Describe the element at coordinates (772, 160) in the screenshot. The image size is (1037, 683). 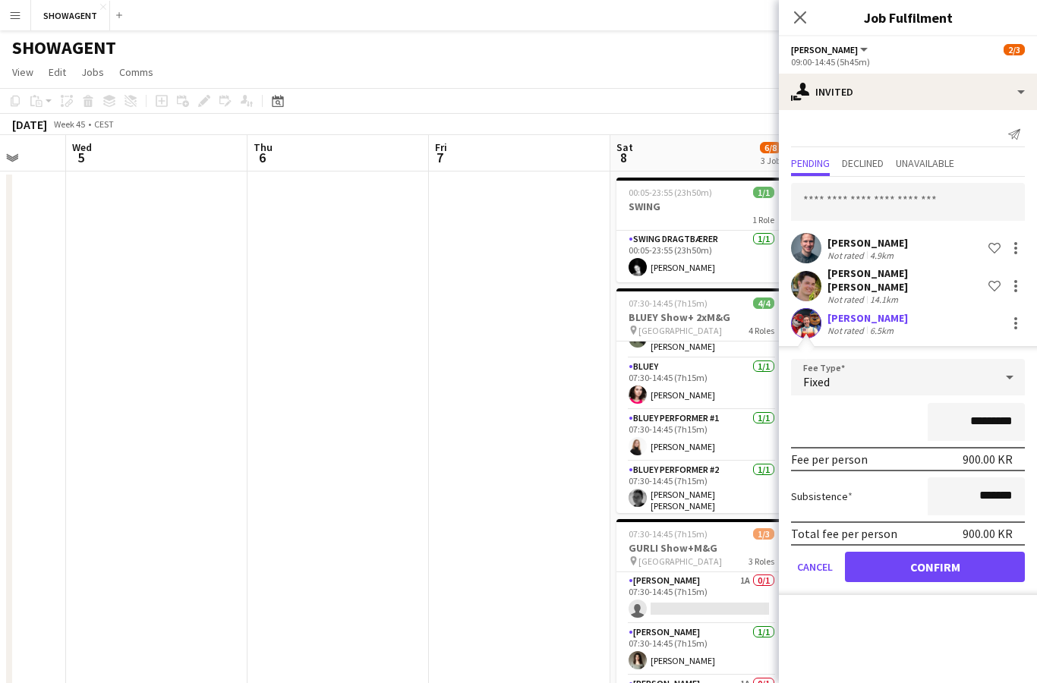
I see `div: 3 Jobs` at that location.